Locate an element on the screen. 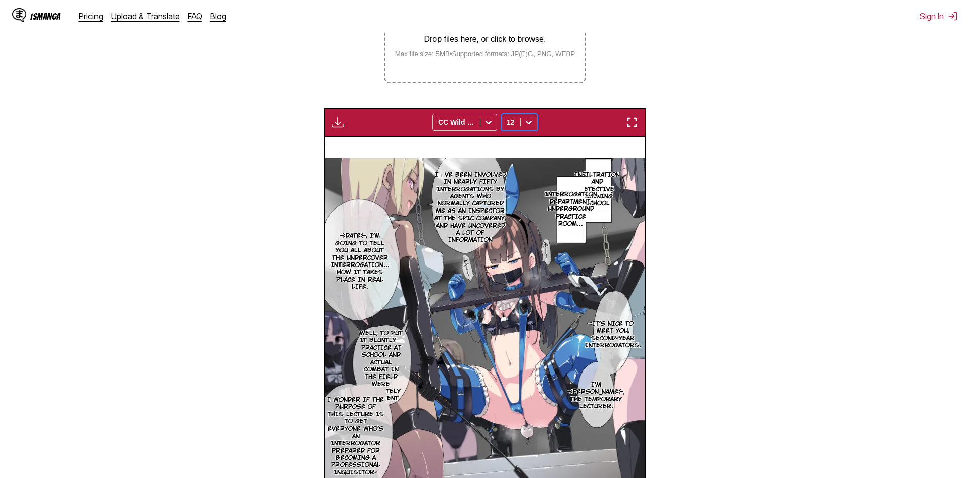  p: Well, to put it bluntly—practice at school and actual combat in the field were completely different is located at coordinates (381, 366).